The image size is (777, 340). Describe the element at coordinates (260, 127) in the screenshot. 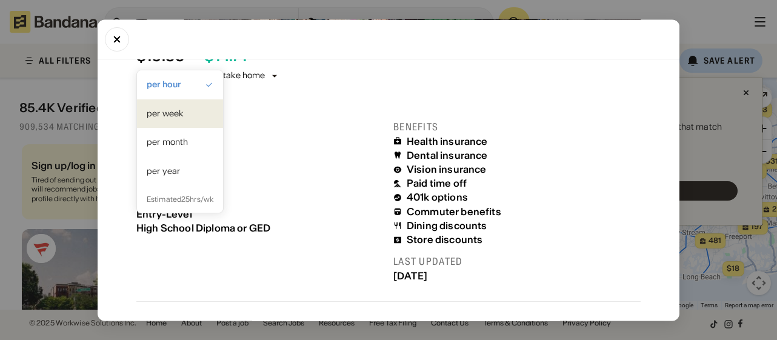

I see `div: Hours` at that location.